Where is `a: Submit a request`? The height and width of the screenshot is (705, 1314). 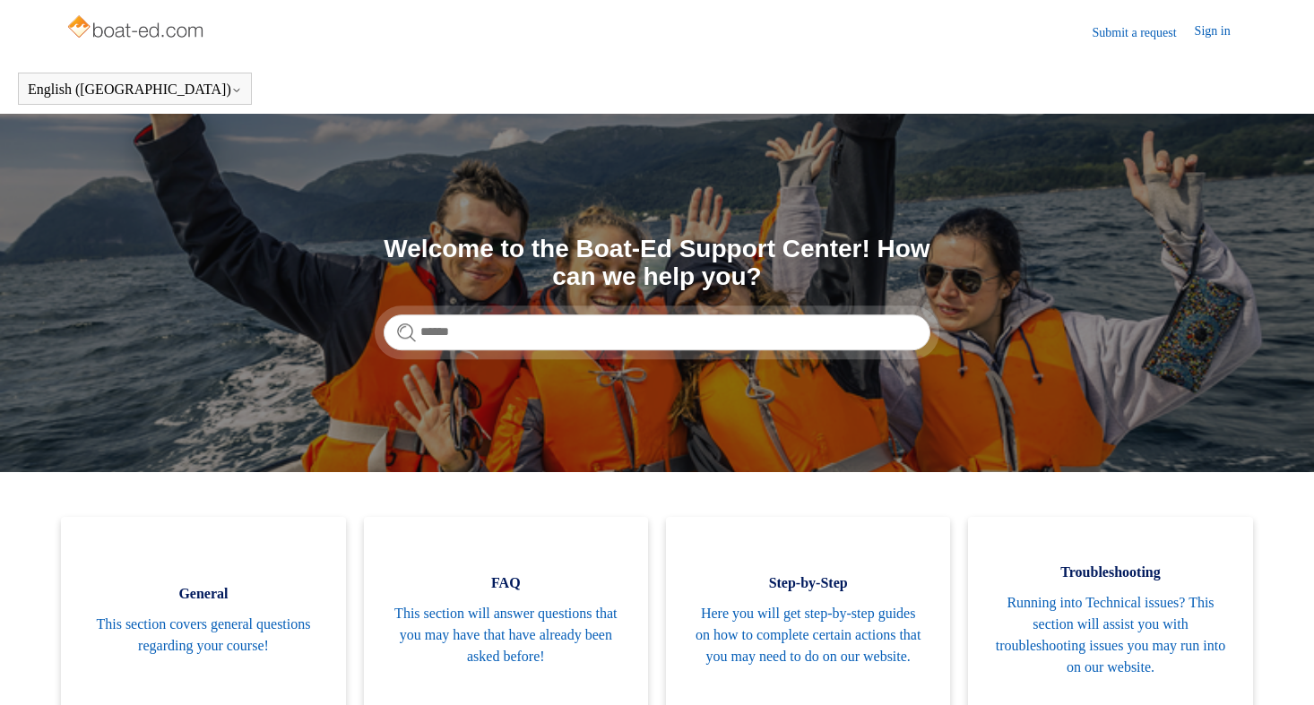
a: Submit a request is located at coordinates (1144, 32).